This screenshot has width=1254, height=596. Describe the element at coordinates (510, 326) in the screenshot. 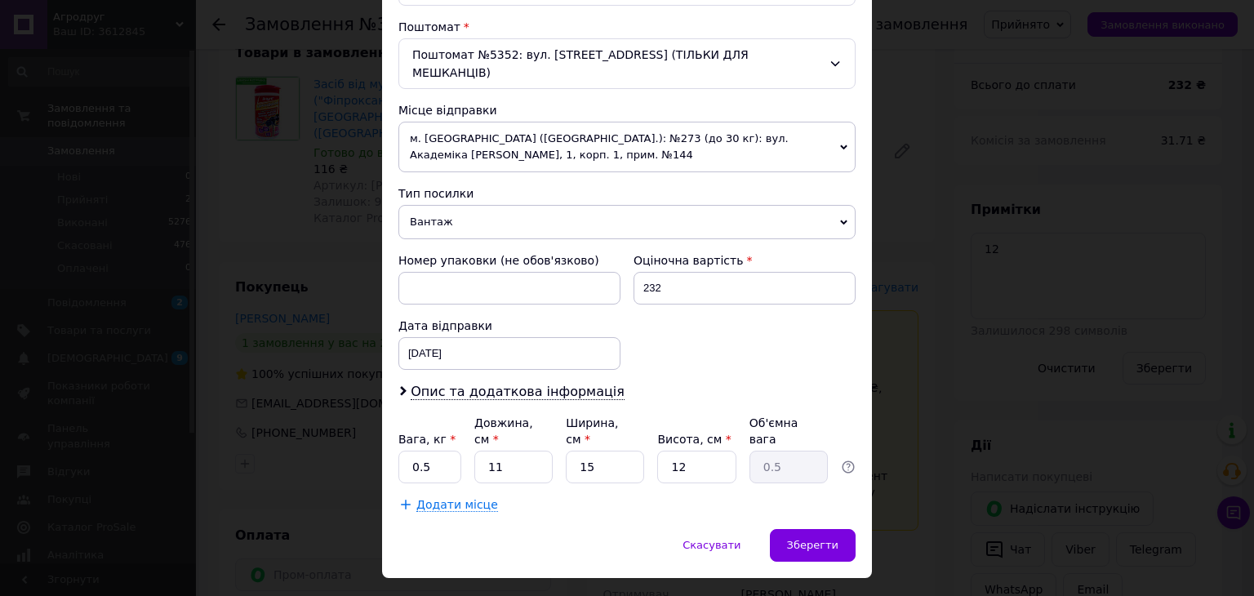

I see `div: Дата відправки` at that location.